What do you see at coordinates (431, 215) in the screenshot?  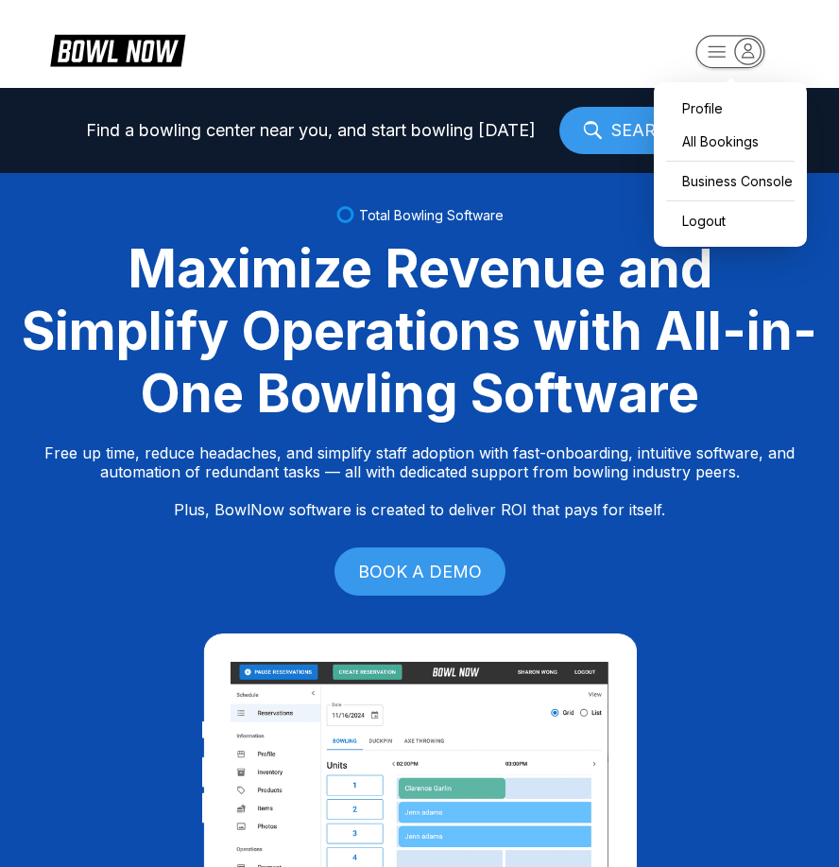 I see `span: Total Bowling Software` at bounding box center [431, 215].